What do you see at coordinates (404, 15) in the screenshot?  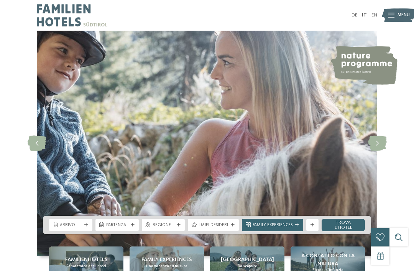 I see `span: Menu` at bounding box center [404, 15].